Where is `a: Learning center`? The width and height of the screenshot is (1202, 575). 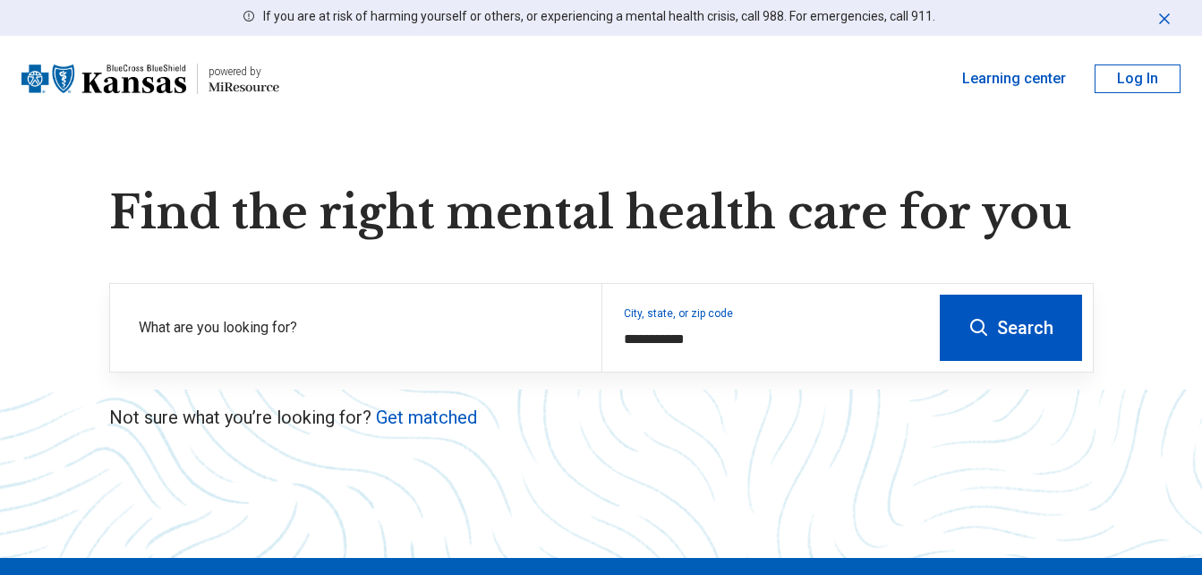 a: Learning center is located at coordinates (1014, 79).